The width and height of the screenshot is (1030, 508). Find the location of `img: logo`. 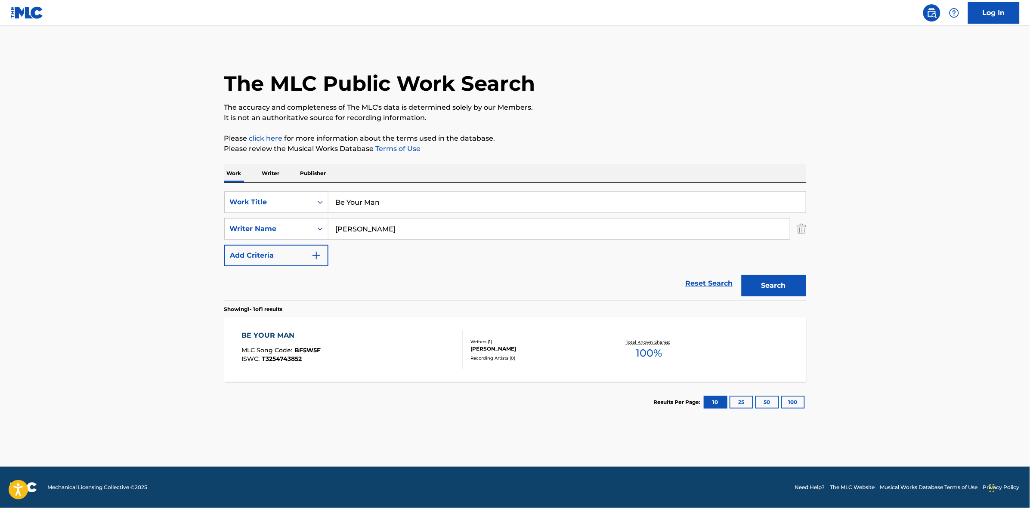

img: logo is located at coordinates (24, 487).